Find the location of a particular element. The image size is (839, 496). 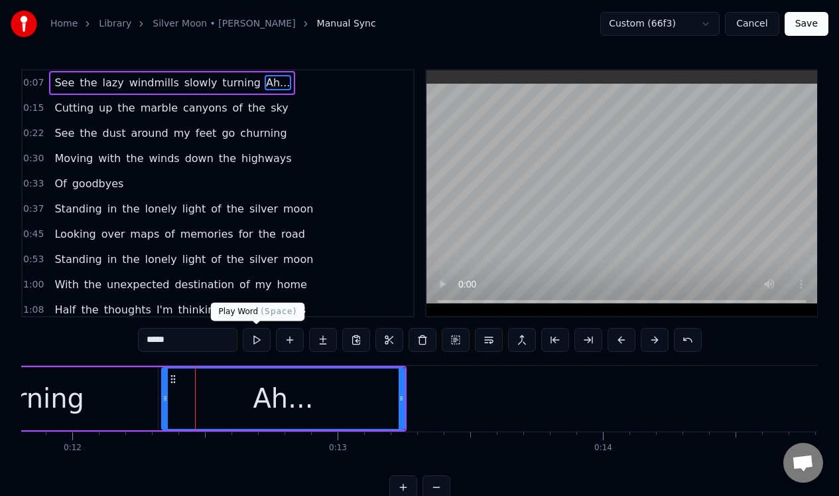

span: home is located at coordinates (292, 284).